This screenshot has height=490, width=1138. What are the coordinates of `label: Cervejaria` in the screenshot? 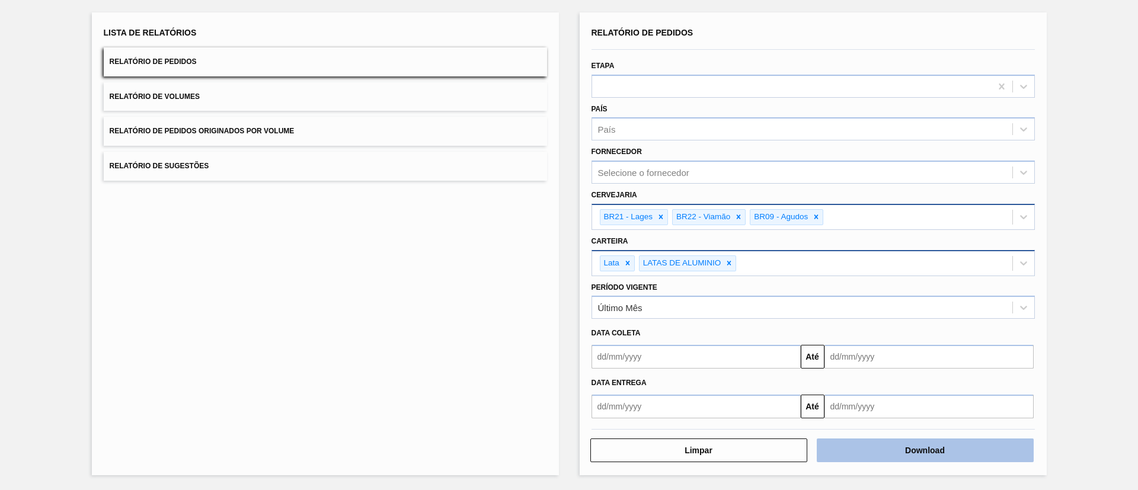 It's located at (614, 195).